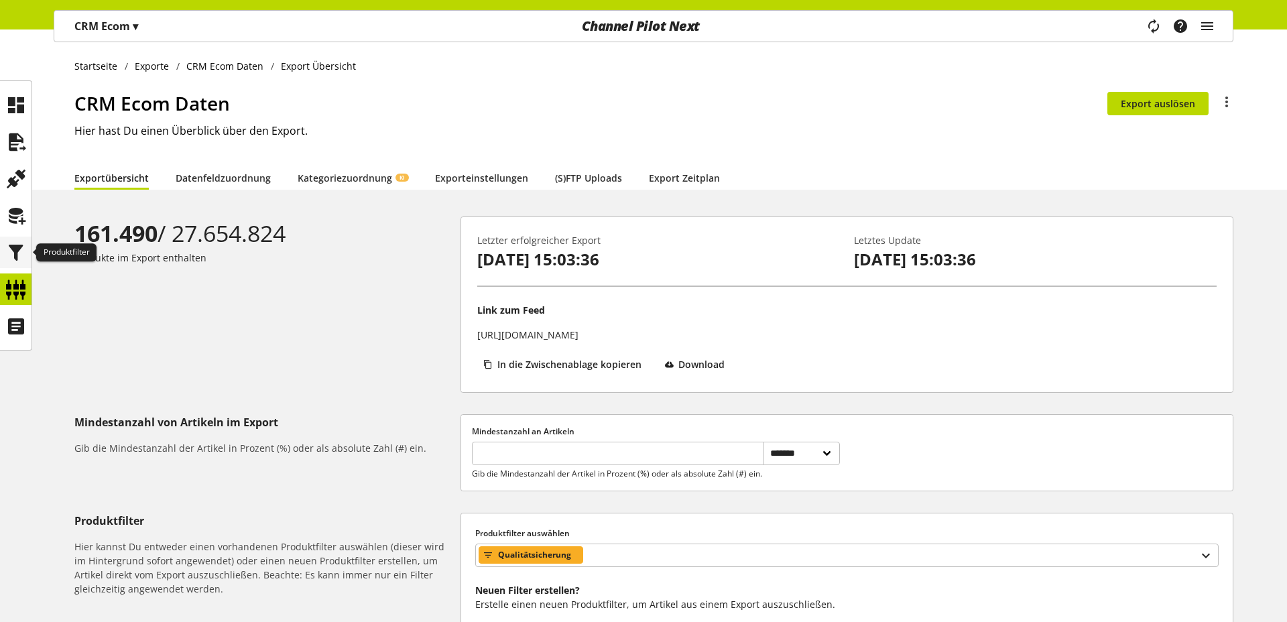  I want to click on h1: CRM Ecom Daten, so click(591, 103).